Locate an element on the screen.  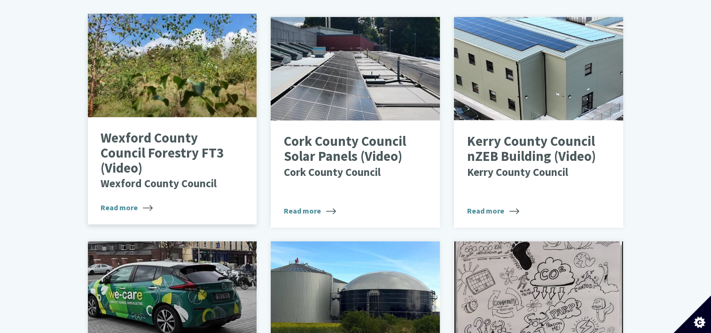
button: Set cookie preferences is located at coordinates (693, 314).